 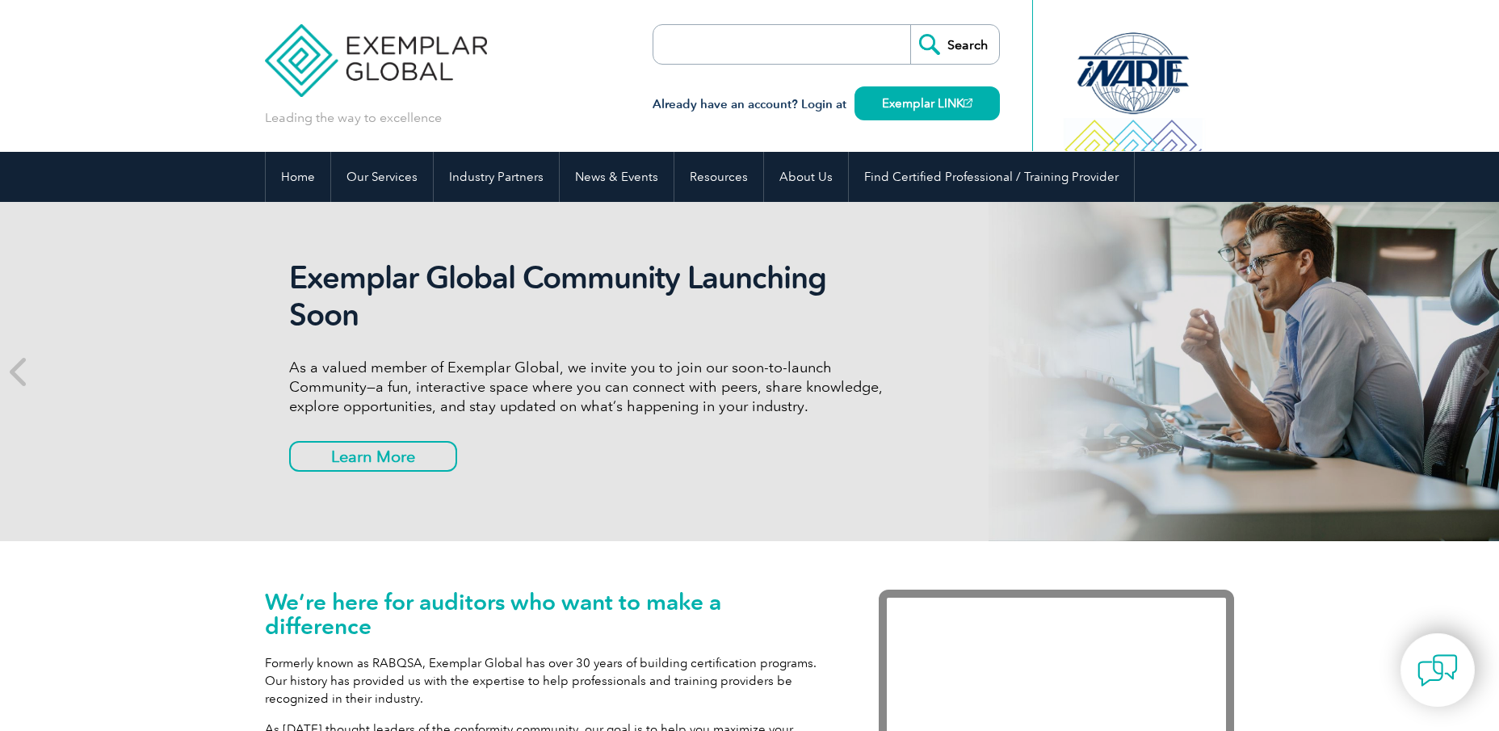 I want to click on a: Industry Partners, so click(x=496, y=177).